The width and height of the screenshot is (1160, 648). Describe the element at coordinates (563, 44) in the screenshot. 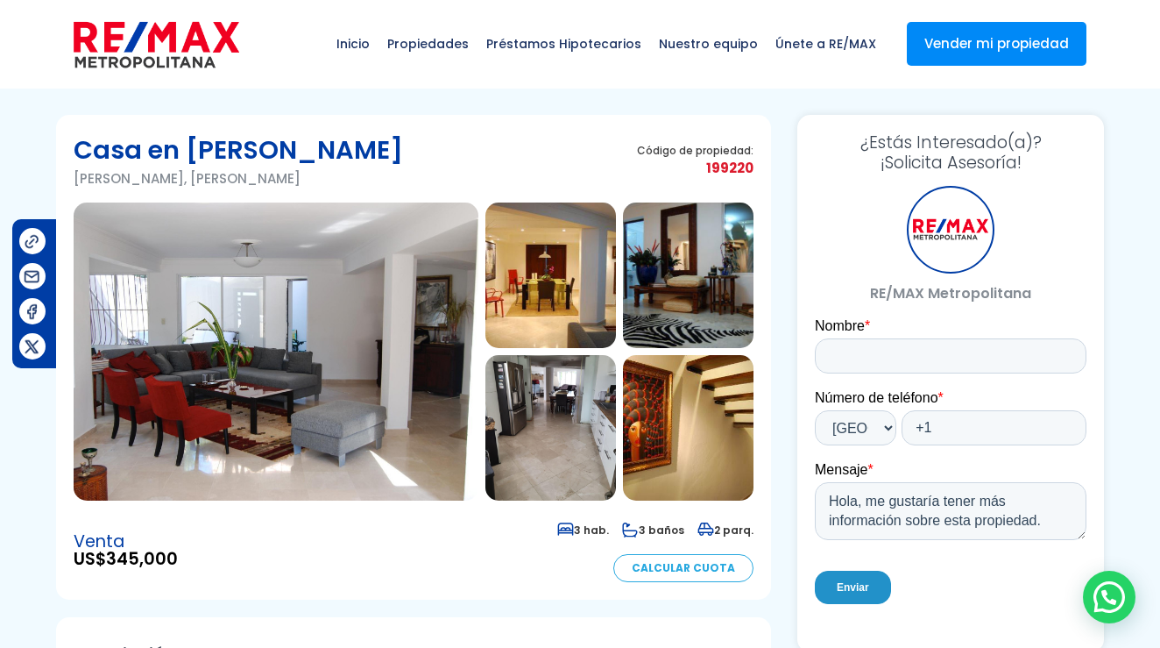

I see `span: Préstamos Hipotecarios` at that location.